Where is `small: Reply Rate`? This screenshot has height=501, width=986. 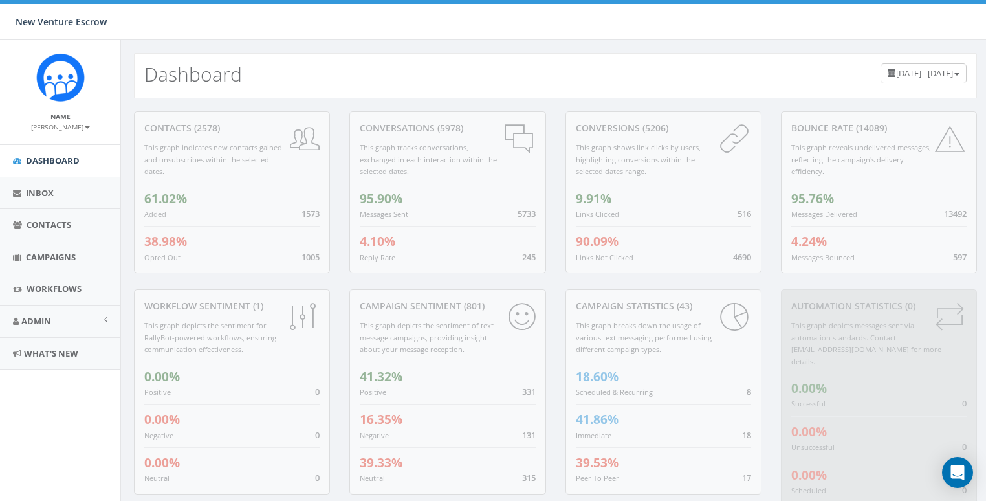
small: Reply Rate is located at coordinates (377, 257).